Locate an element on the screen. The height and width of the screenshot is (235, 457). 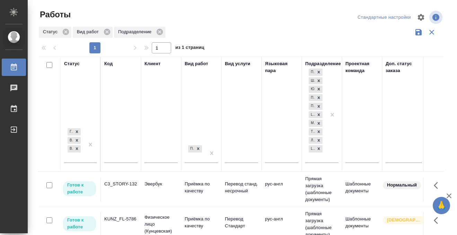
div: LocQA is located at coordinates (312, 149).